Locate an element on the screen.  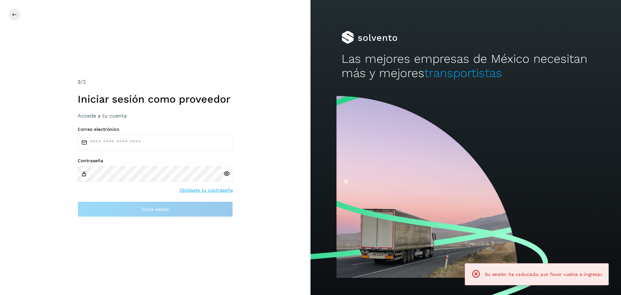
label: Correo electrónico is located at coordinates (155, 129).